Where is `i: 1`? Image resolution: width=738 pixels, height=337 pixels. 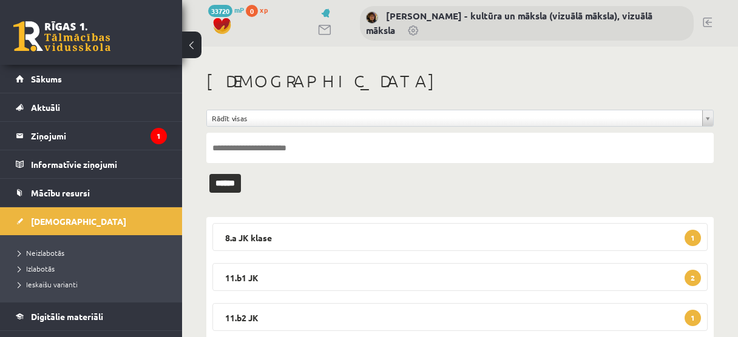 i: 1 is located at coordinates (158, 136).